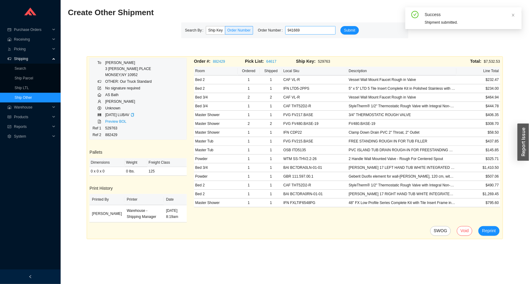 The image size is (529, 284). I want to click on th: Room, so click(216, 71).